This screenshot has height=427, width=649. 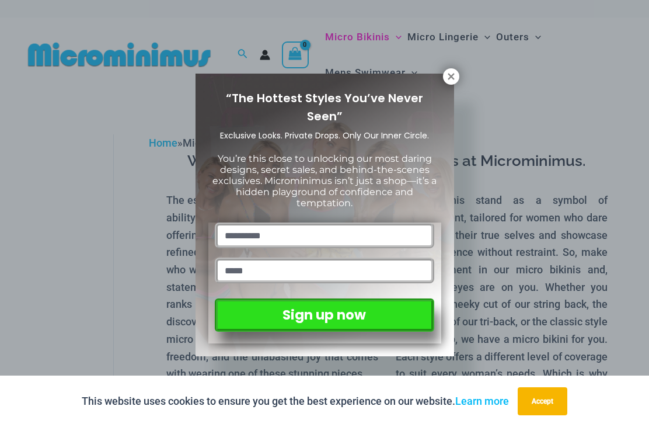 What do you see at coordinates (482, 401) in the screenshot?
I see `a: Learn more` at bounding box center [482, 401].